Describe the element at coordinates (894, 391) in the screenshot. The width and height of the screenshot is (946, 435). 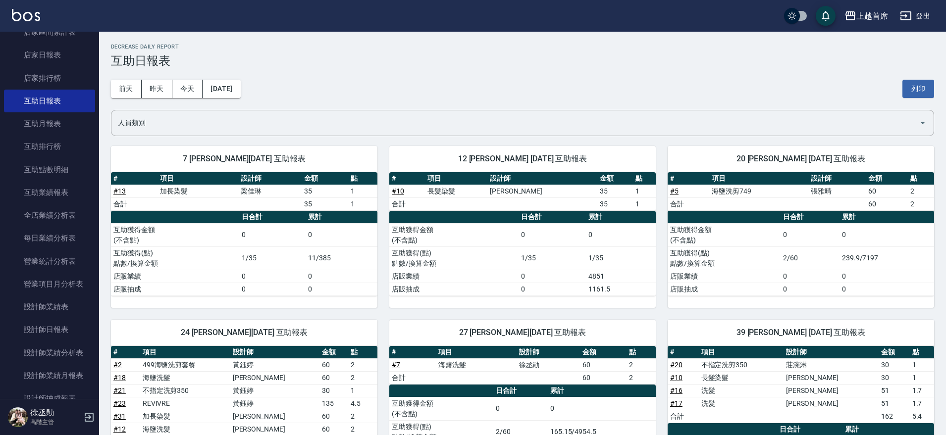
I see `td: 51` at that location.